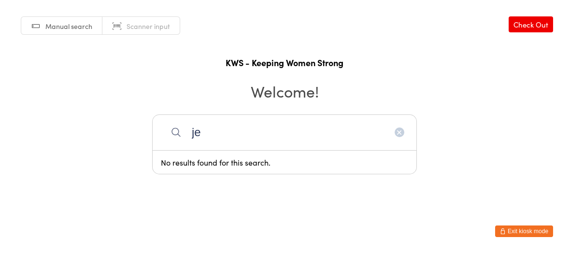 This screenshot has width=569, height=253. Describe the element at coordinates (531, 24) in the screenshot. I see `a: Check Out` at that location.